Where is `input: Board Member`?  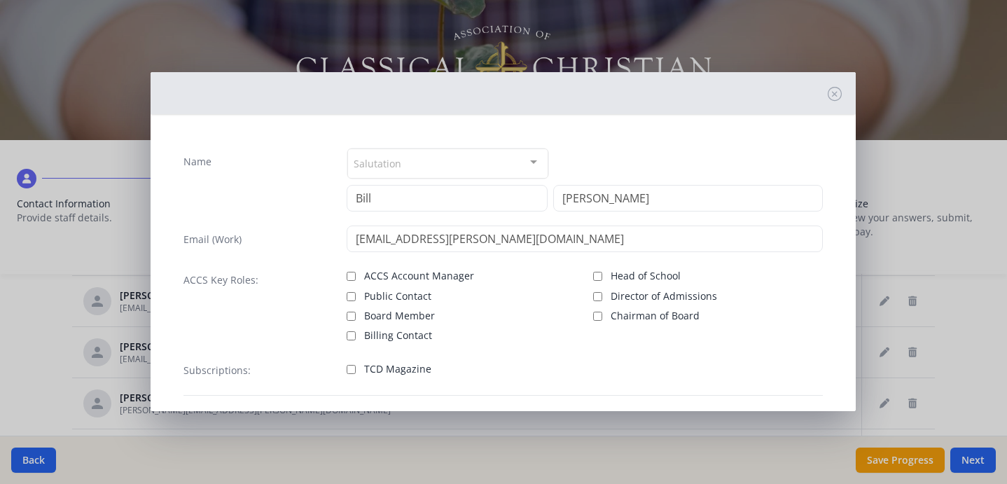 input: Board Member is located at coordinates (351, 316).